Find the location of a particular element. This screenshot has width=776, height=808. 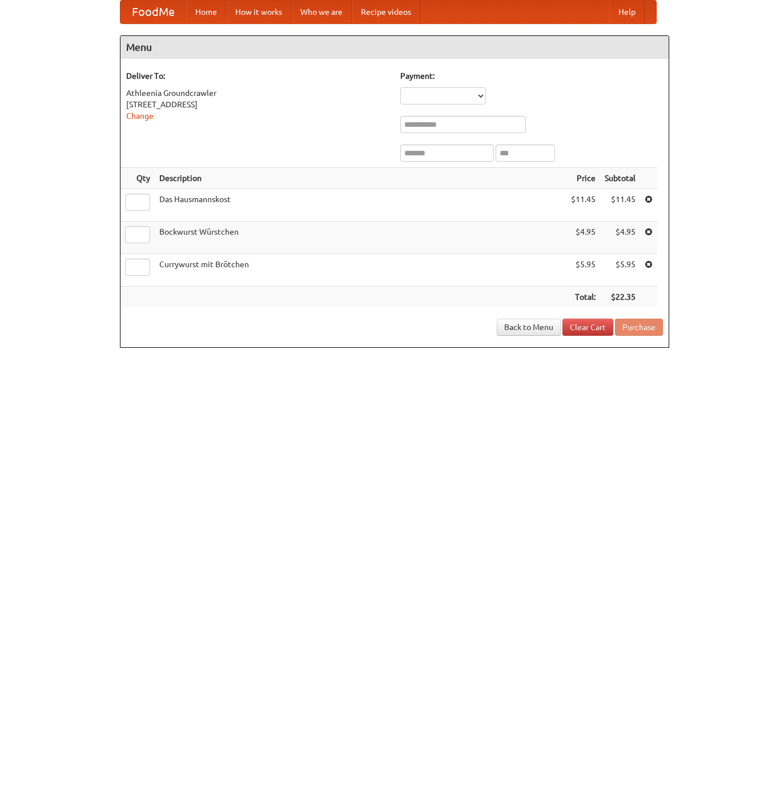

th: Qty is located at coordinates (138, 178).